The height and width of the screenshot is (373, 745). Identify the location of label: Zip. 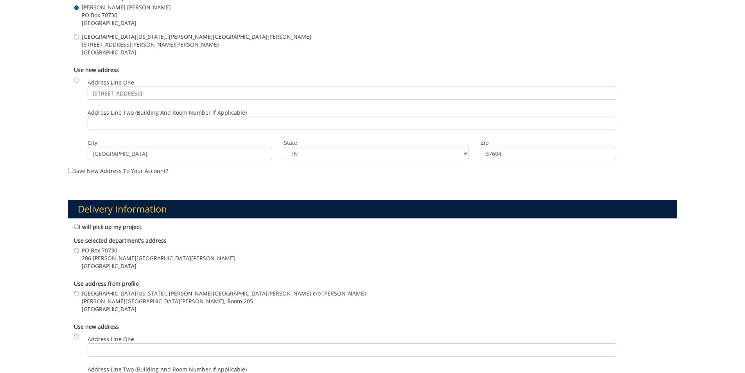
(548, 143).